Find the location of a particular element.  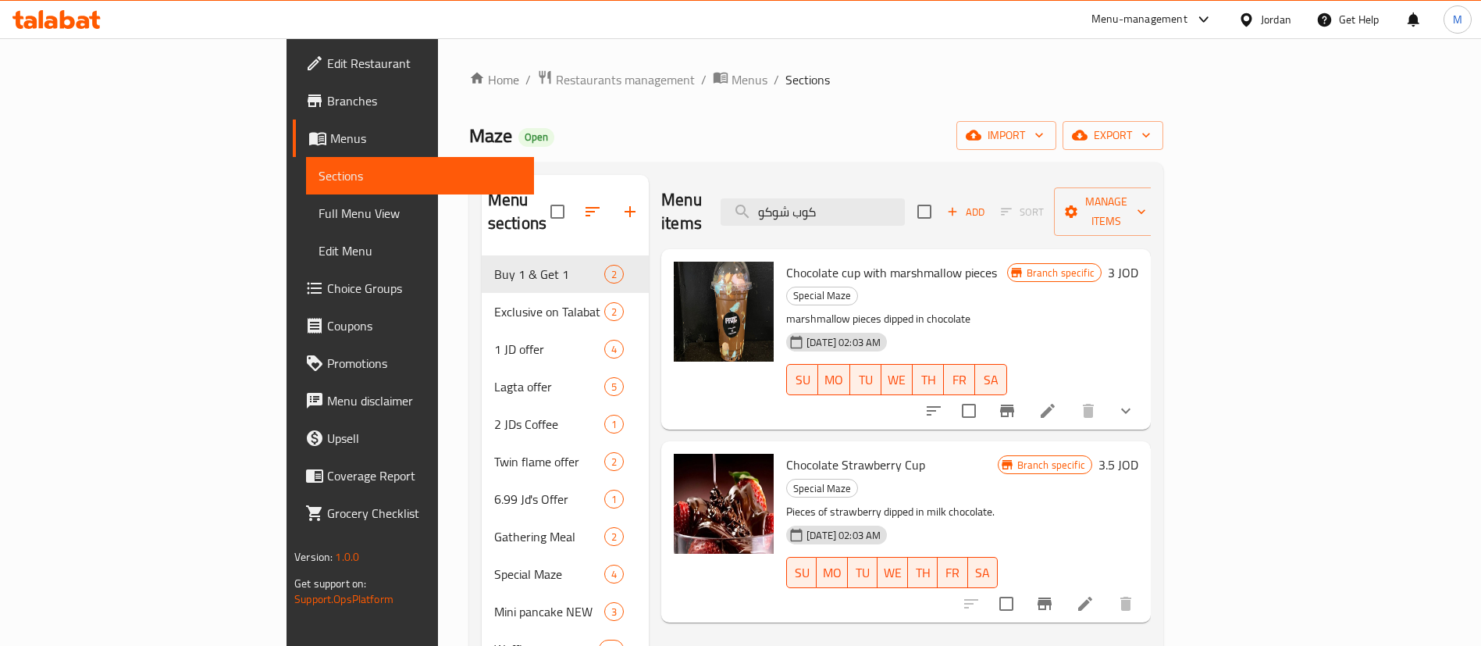

span: Menu disclaimer is located at coordinates (424, 400).